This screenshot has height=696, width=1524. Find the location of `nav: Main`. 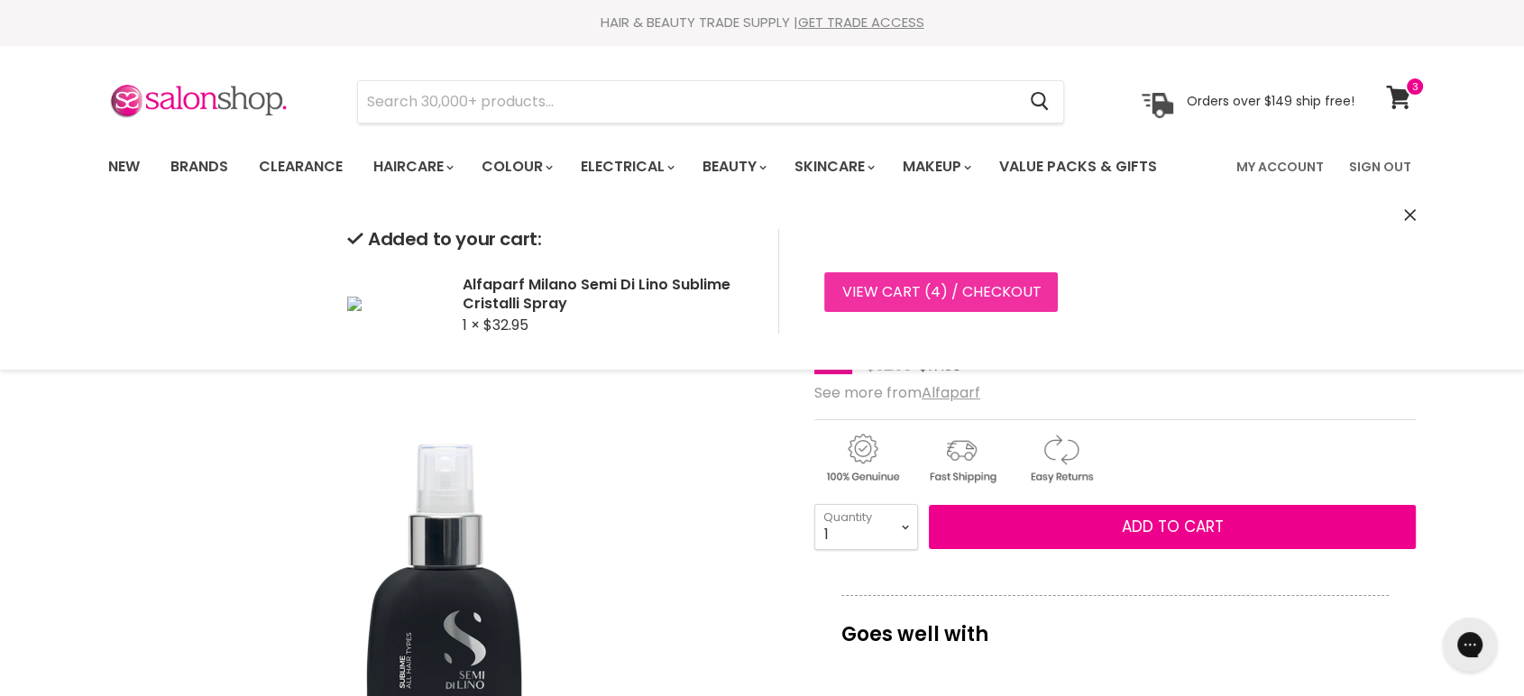

nav: Main is located at coordinates (762, 167).